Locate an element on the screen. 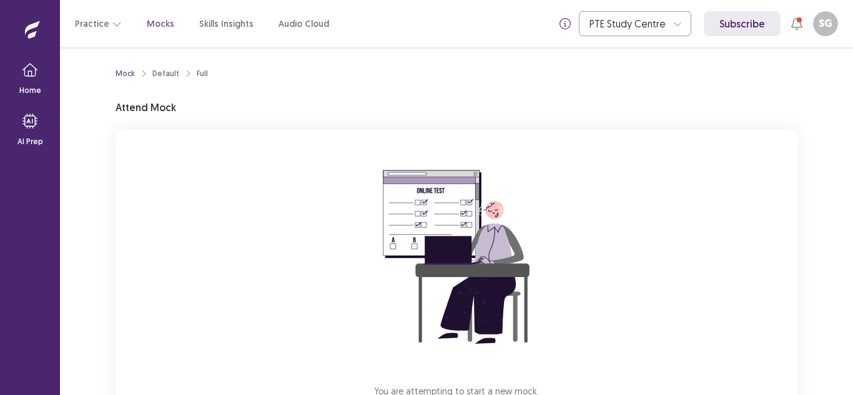 Image resolution: width=853 pixels, height=395 pixels. button: SG is located at coordinates (826, 24).